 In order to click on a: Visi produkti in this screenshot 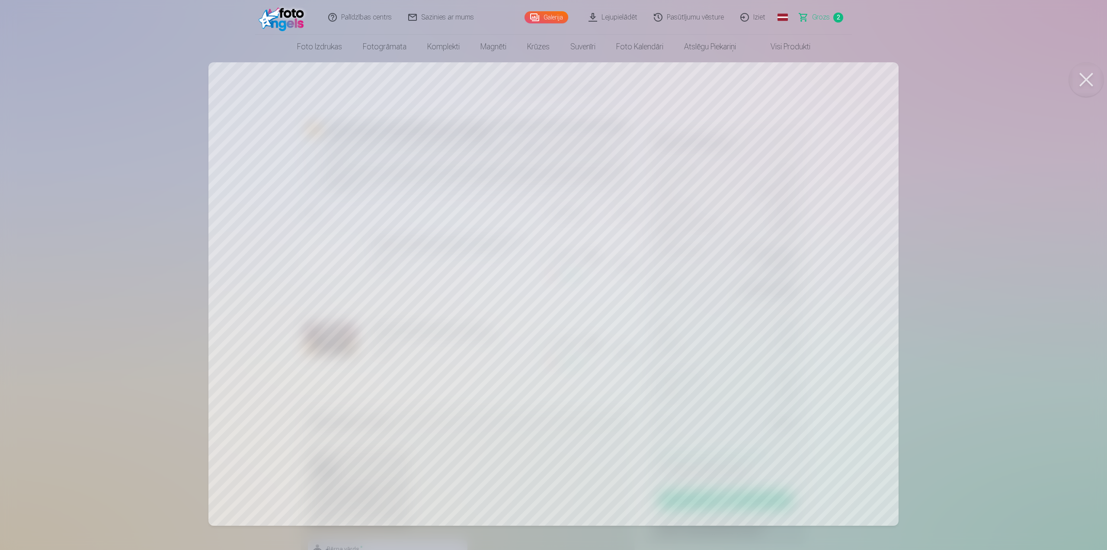, I will do `click(784, 47)`.